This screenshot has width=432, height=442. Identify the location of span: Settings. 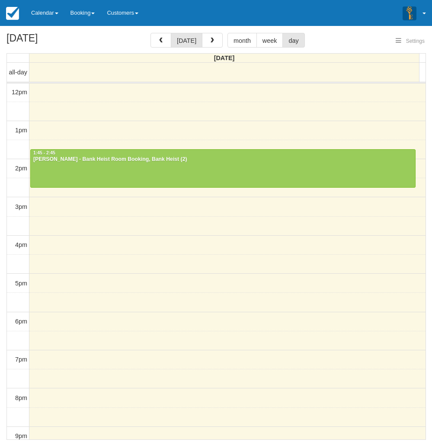
(415, 41).